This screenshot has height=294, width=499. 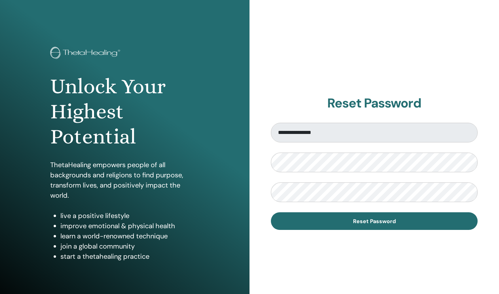 What do you see at coordinates (130, 236) in the screenshot?
I see `li: learn a world-renowned technique` at bounding box center [130, 236].